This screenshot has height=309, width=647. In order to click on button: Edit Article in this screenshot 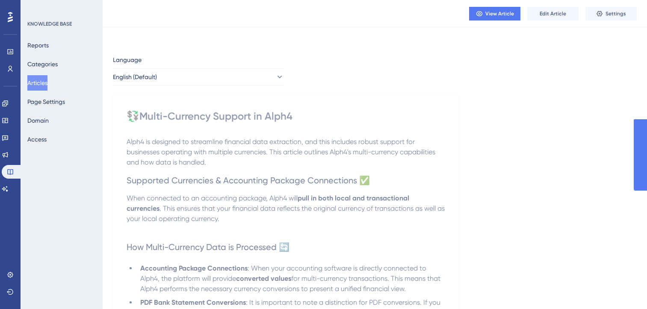, I will do `click(553, 14)`.